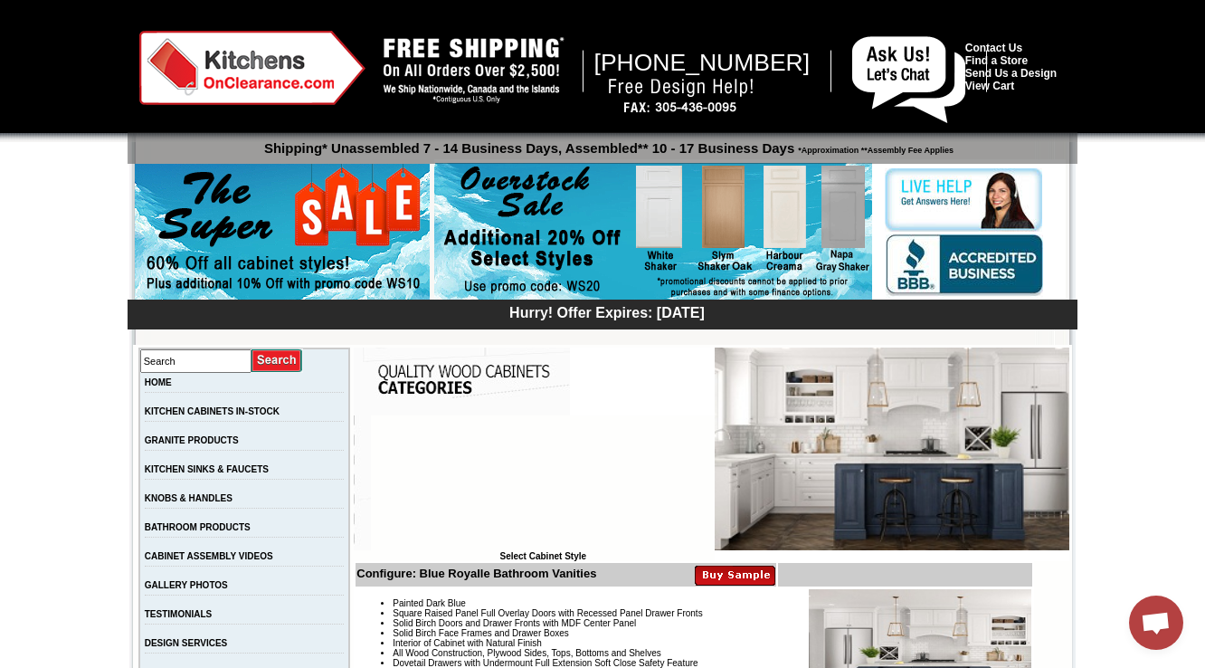 Image resolution: width=1205 pixels, height=668 pixels. Describe the element at coordinates (607, 144) in the screenshot. I see `p: Shipping* Unassembled 7 - 14 Business Days, Assembled** 10 - 17 Business Days` at that location.